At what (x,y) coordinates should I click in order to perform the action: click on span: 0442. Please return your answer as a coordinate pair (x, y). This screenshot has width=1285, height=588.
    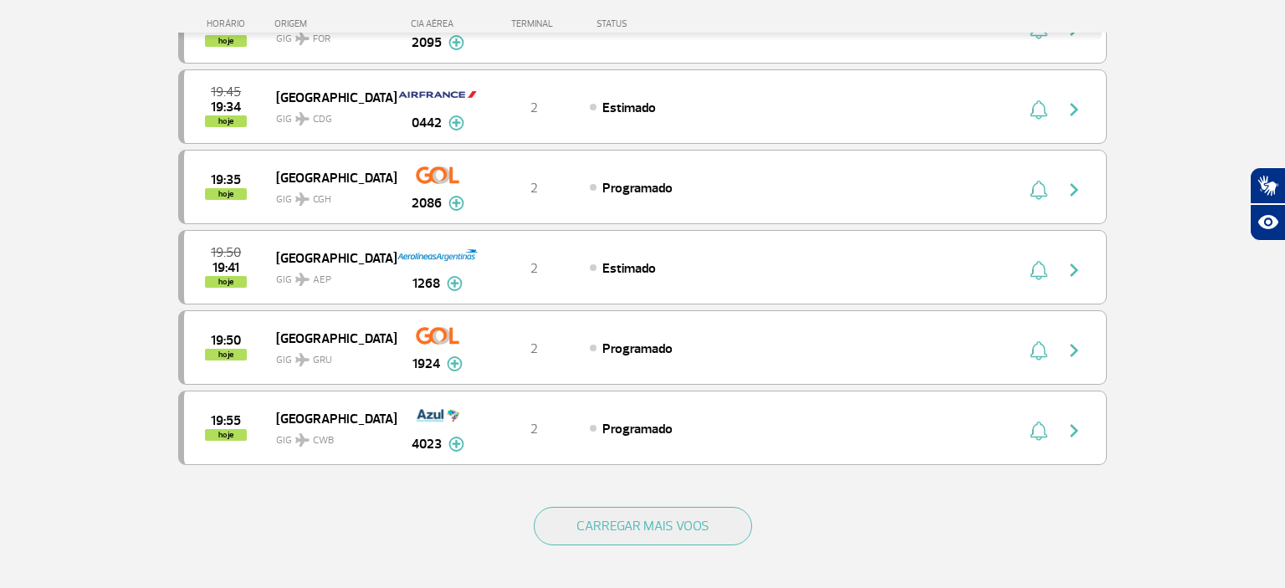
    Looking at the image, I should click on (427, 123).